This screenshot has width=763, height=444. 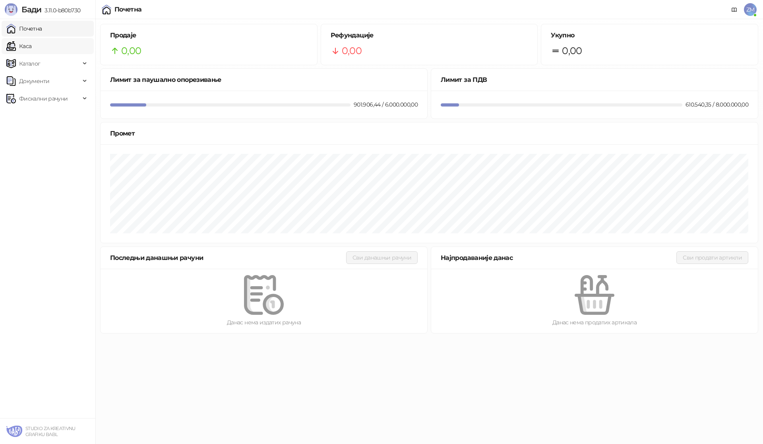 What do you see at coordinates (128, 10) in the screenshot?
I see `div: Почетна` at bounding box center [128, 10].